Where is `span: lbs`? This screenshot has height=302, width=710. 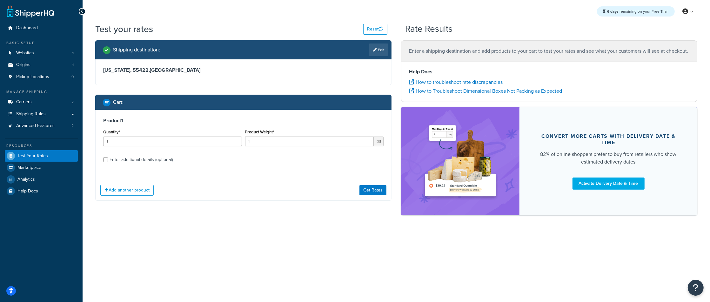 span: lbs is located at coordinates (379, 141).